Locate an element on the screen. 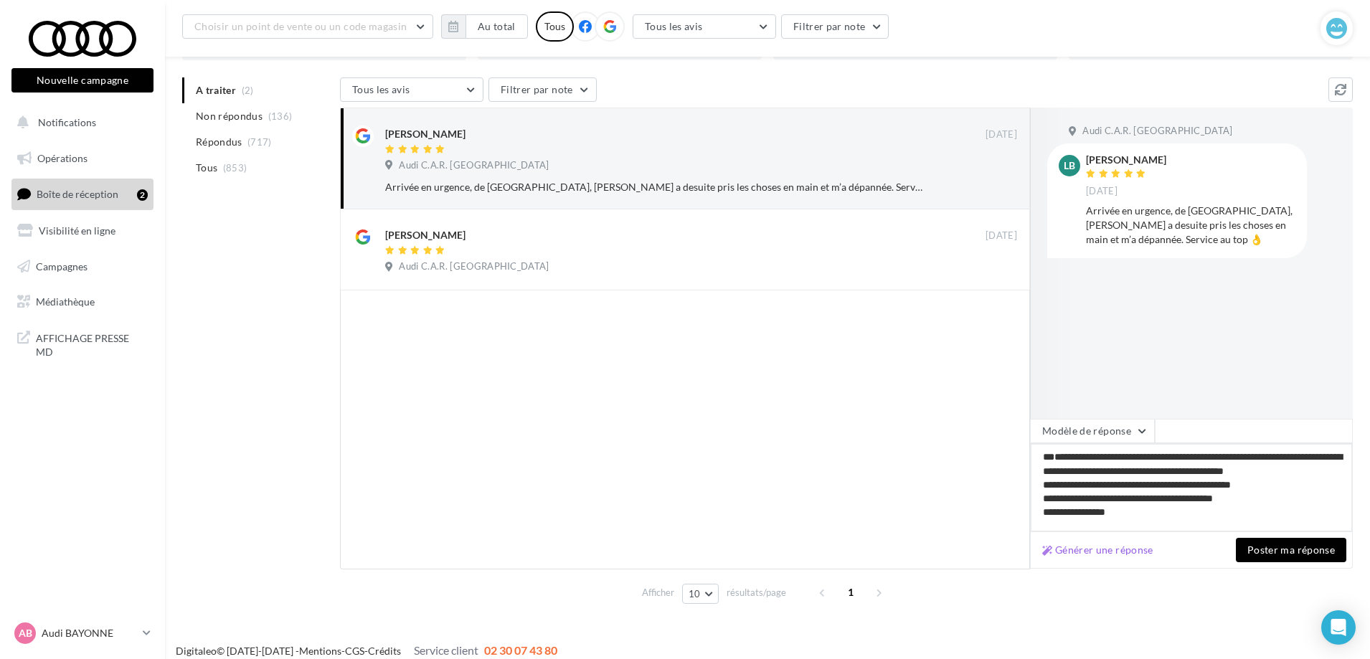  span: (853) is located at coordinates (235, 168).